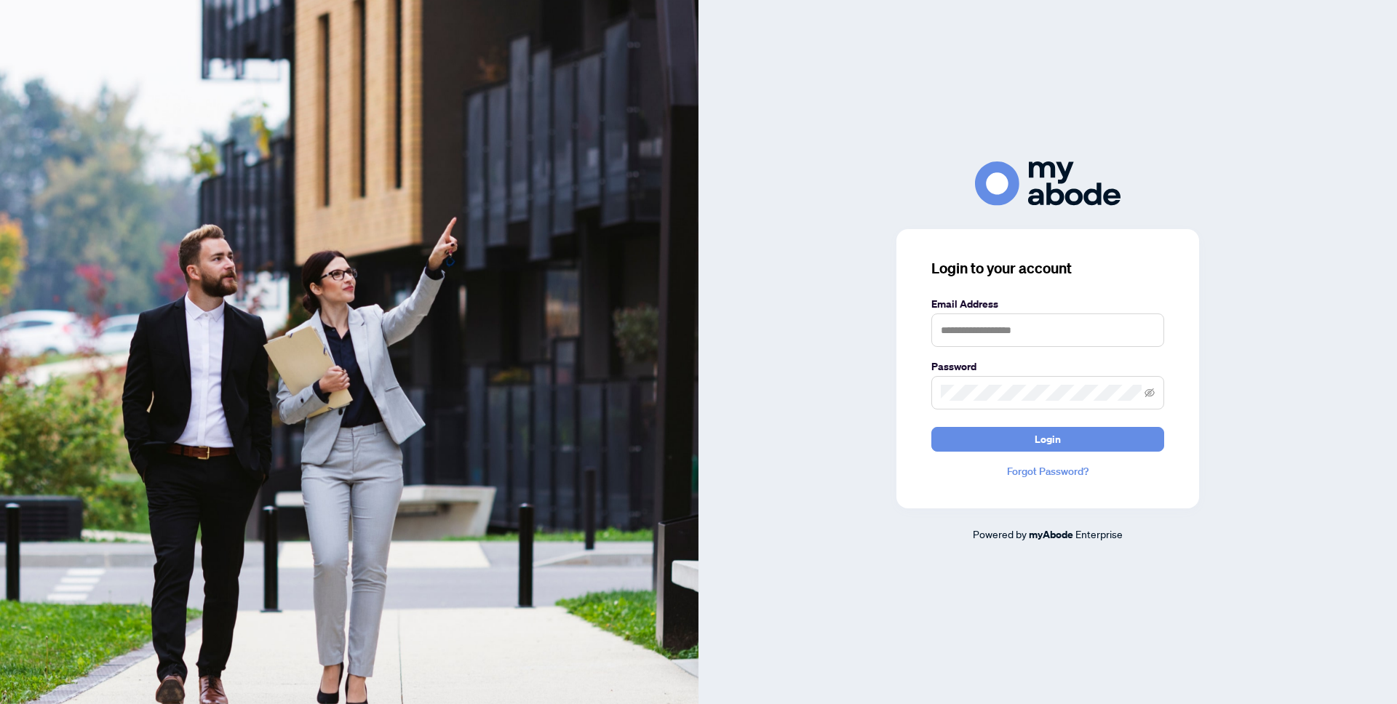  Describe the element at coordinates (1050, 535) in the screenshot. I see `a: myAbode` at that location.